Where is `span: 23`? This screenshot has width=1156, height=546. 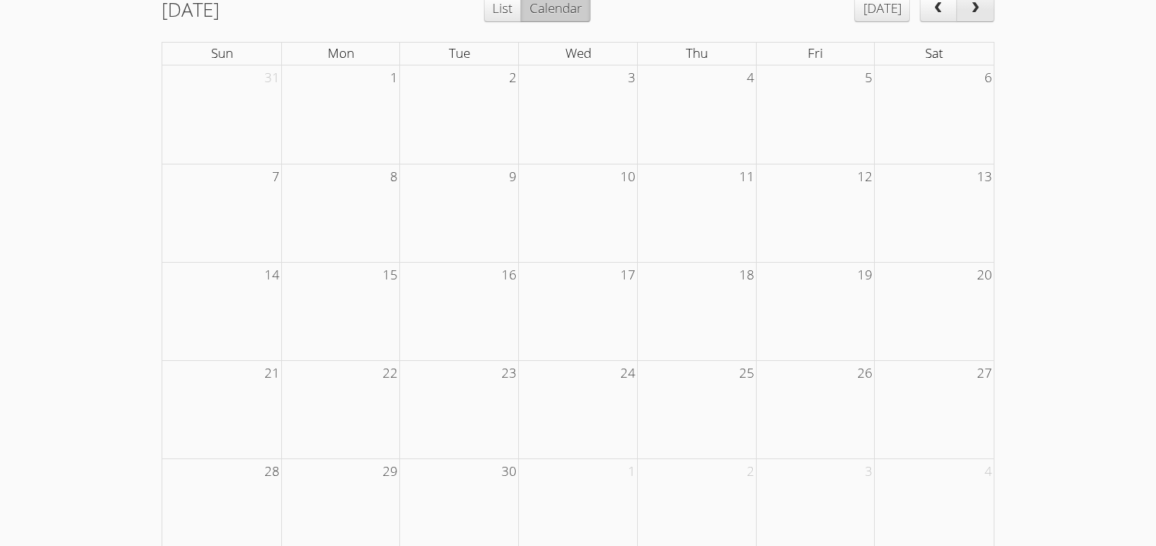
span: 23 is located at coordinates (509, 373).